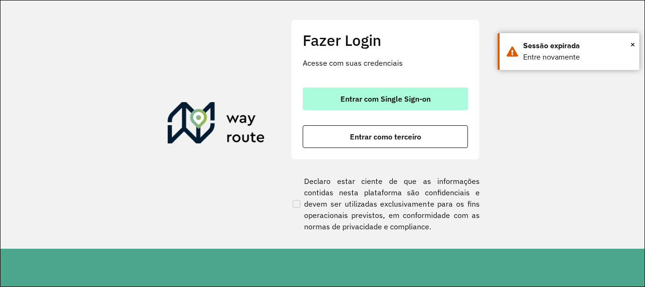 Image resolution: width=645 pixels, height=287 pixels. What do you see at coordinates (385, 203) in the screenshot?
I see `label: Declaro estar ciente de que as informações contidas nesta plataforma são confidenciais e devem se...` at bounding box center [385, 203].